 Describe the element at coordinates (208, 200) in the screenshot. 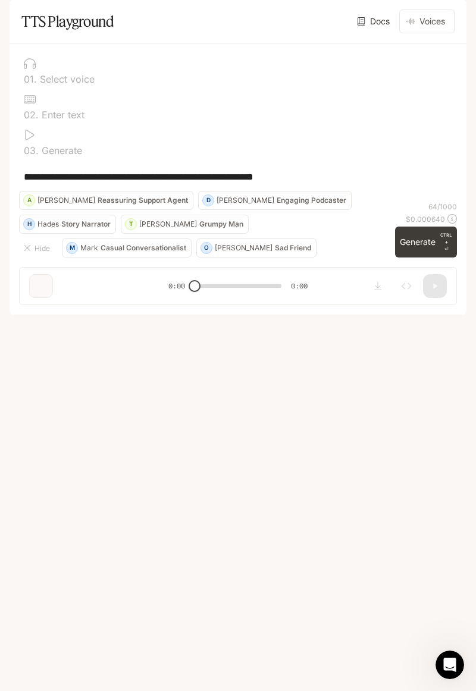

I see `div: D` at that location.